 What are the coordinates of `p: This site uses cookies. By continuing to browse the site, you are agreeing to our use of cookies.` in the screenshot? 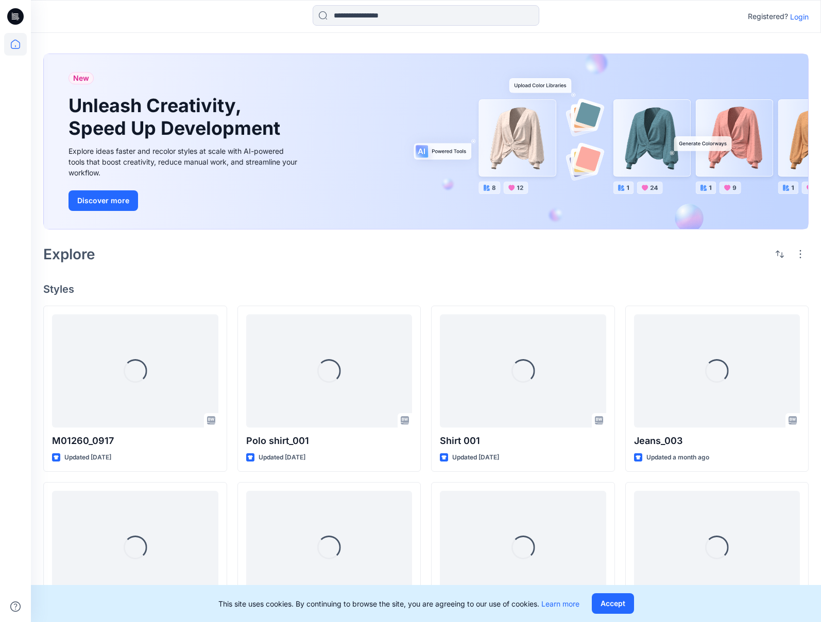 It's located at (398, 604).